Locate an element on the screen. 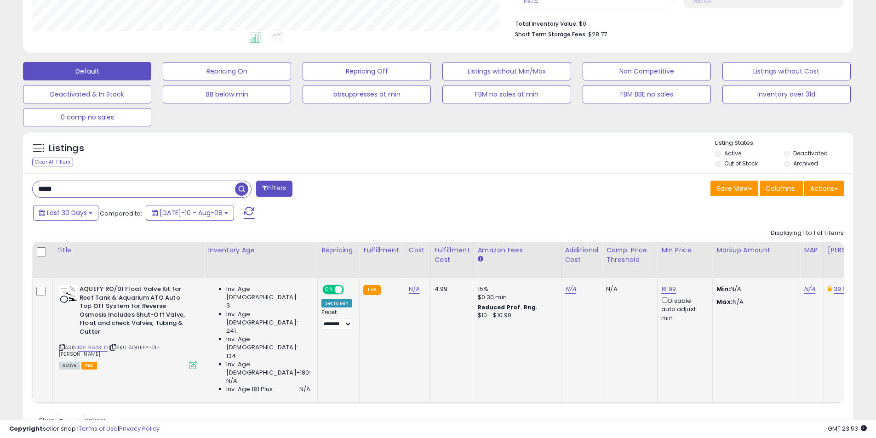  small: FBA is located at coordinates (372, 290).